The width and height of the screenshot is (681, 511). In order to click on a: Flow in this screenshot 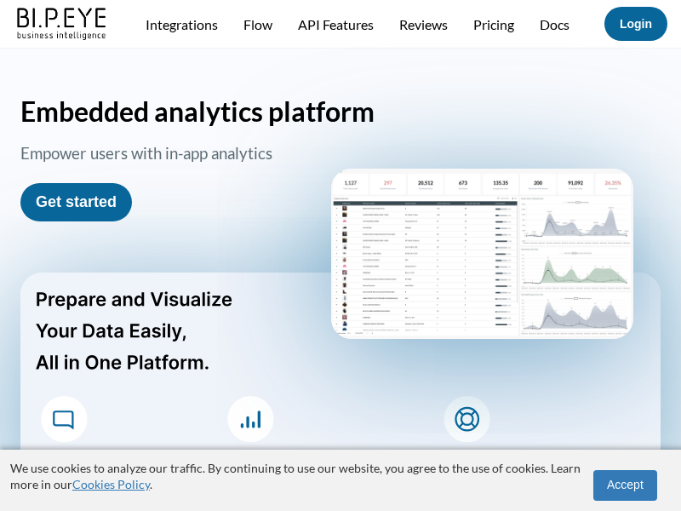, I will do `click(258, 24)`.